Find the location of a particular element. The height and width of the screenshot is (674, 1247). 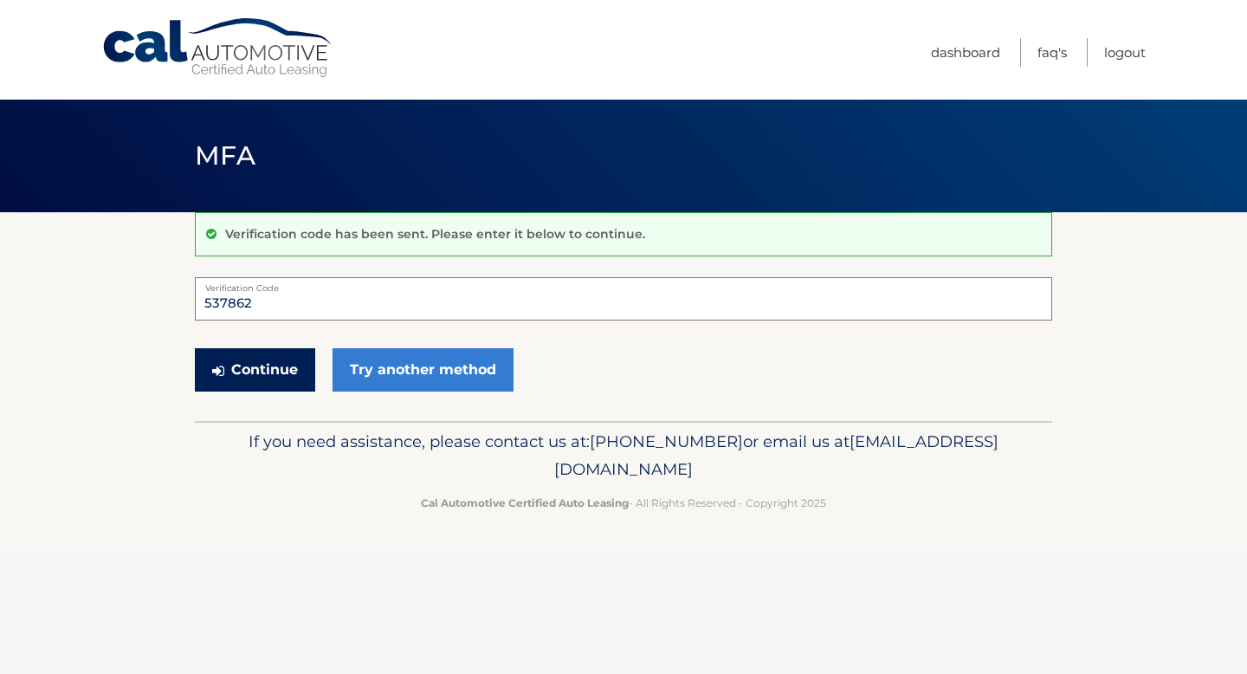

a: Logout is located at coordinates (1125, 52).